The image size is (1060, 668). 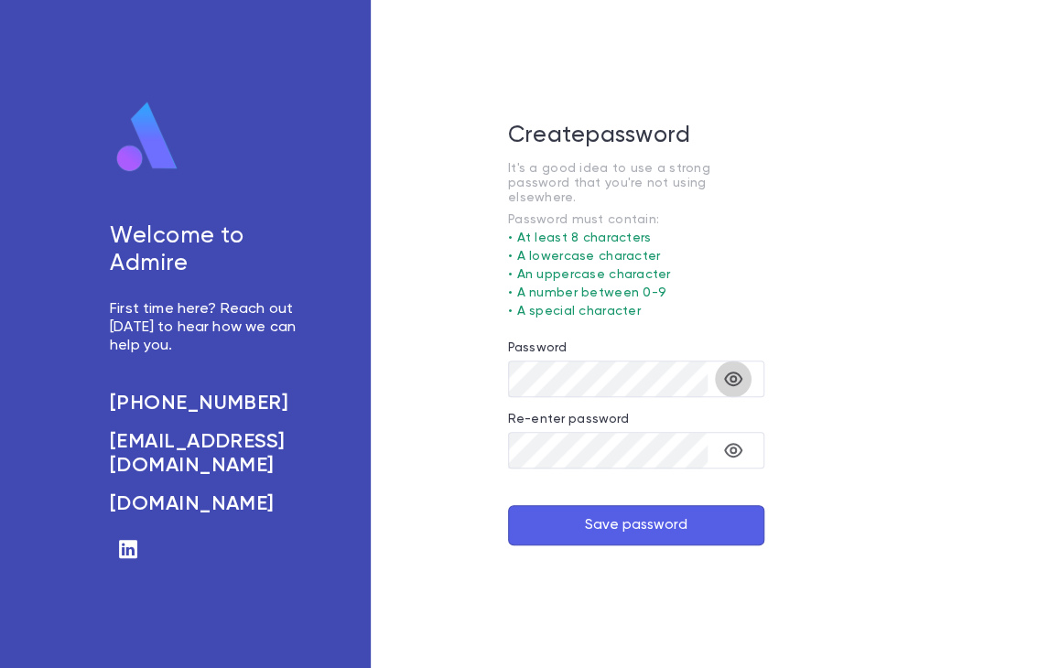 I want to click on p: • An uppercase character, so click(x=636, y=275).